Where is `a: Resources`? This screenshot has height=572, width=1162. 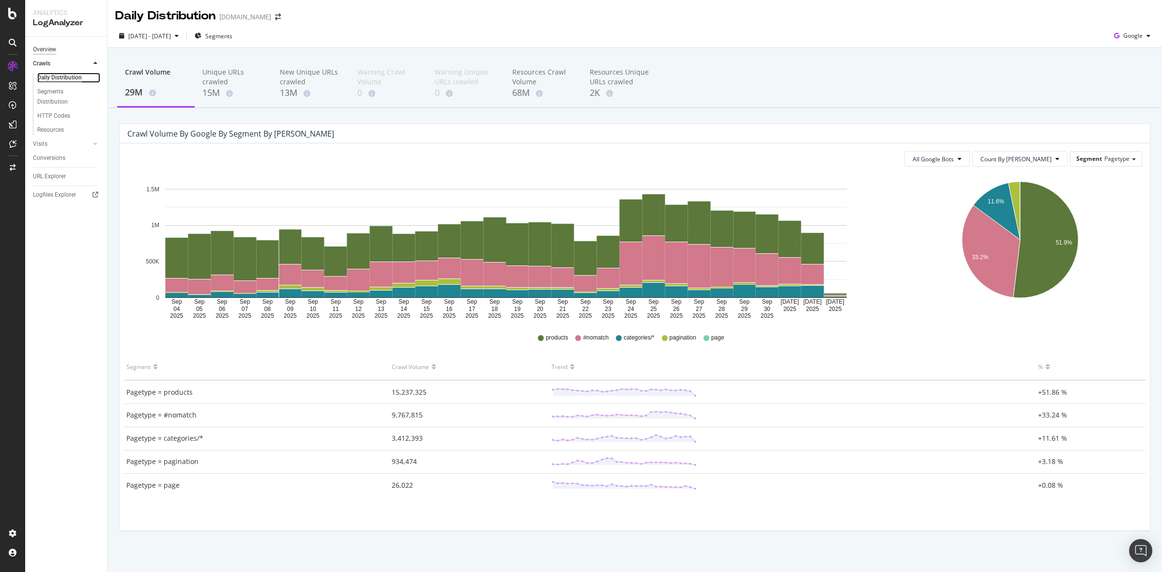 a: Resources is located at coordinates (69, 130).